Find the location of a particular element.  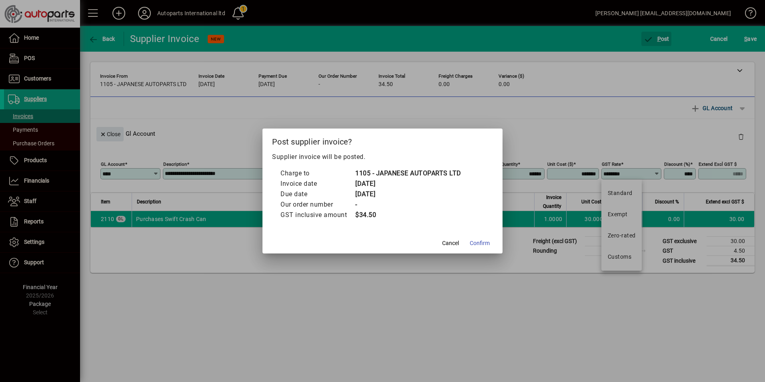

span: Confirm is located at coordinates (480, 243).